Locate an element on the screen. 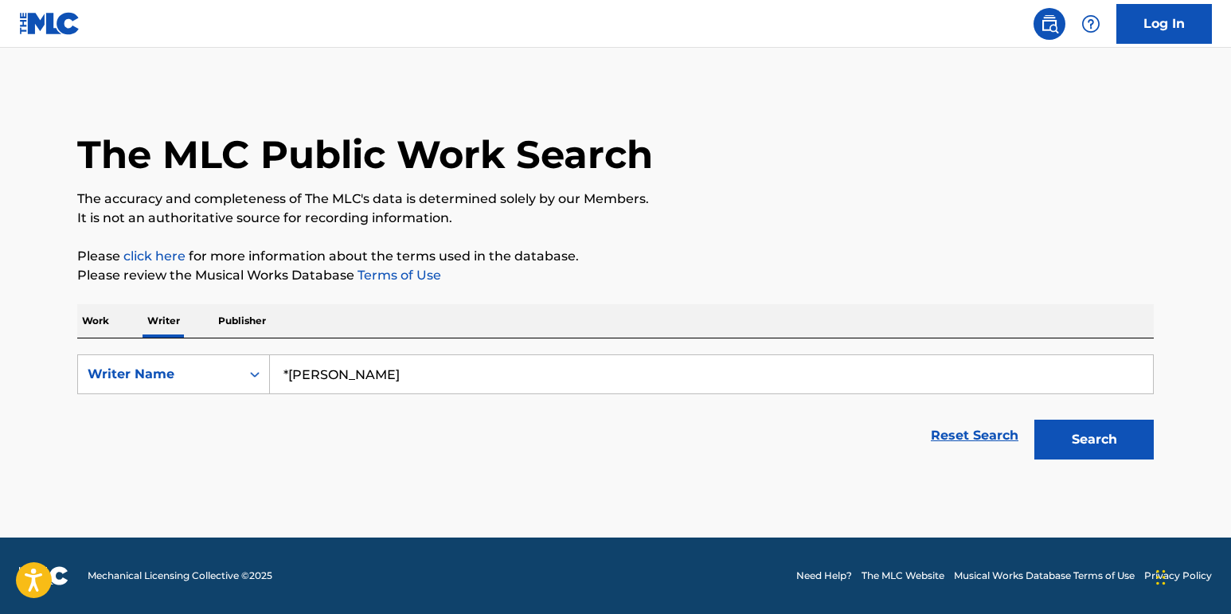 This screenshot has height=614, width=1231. img: search is located at coordinates (1050, 24).